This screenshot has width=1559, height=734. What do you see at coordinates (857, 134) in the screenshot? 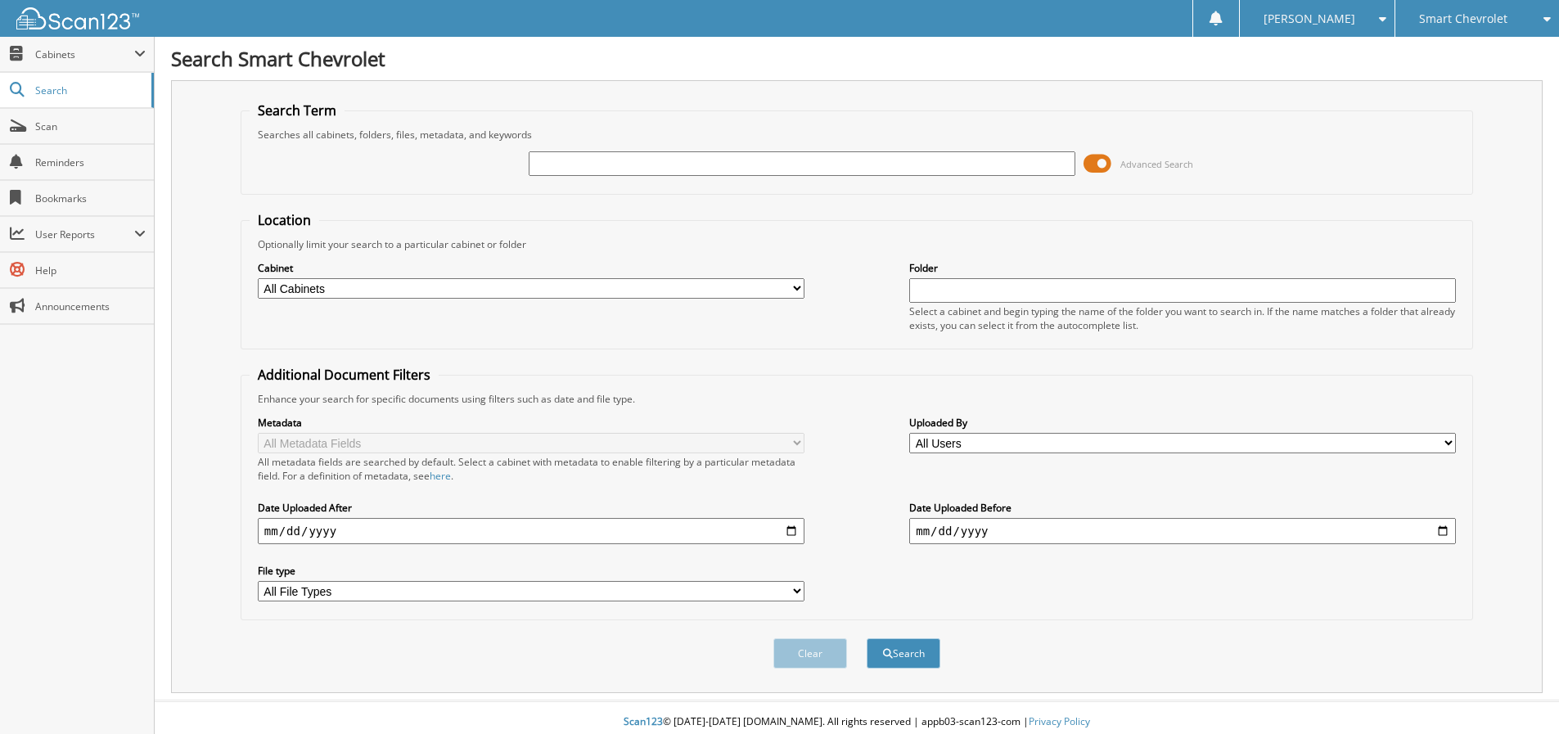
I see `div: Searches all cabinets, folders, files, metadata, and keywords` at bounding box center [857, 134].